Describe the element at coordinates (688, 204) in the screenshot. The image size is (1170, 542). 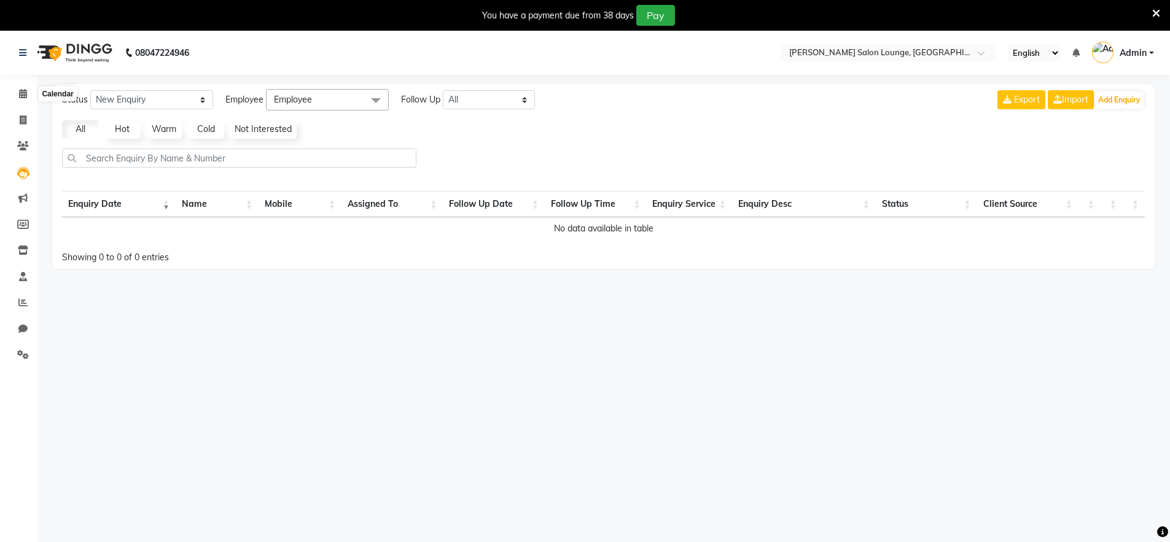
I see `th: Enquiry Service : activate to sort column ascending` at that location.